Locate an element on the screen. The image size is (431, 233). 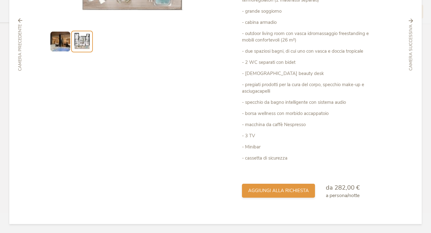
p: - due spaziosi bagni, di cui uno con vasca e doccia tropicale is located at coordinates (312, 51).